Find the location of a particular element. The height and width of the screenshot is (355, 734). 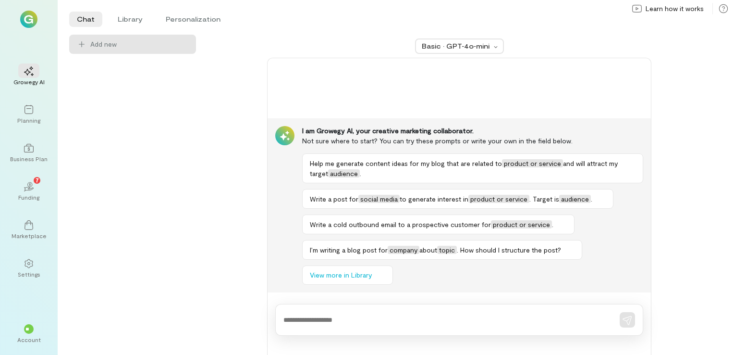

span: Write a post for is located at coordinates (334, 198).